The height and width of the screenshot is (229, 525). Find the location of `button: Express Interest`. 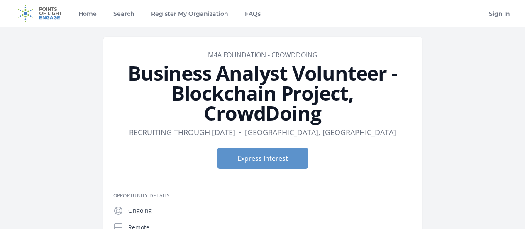

button: Express Interest is located at coordinates (263, 158).